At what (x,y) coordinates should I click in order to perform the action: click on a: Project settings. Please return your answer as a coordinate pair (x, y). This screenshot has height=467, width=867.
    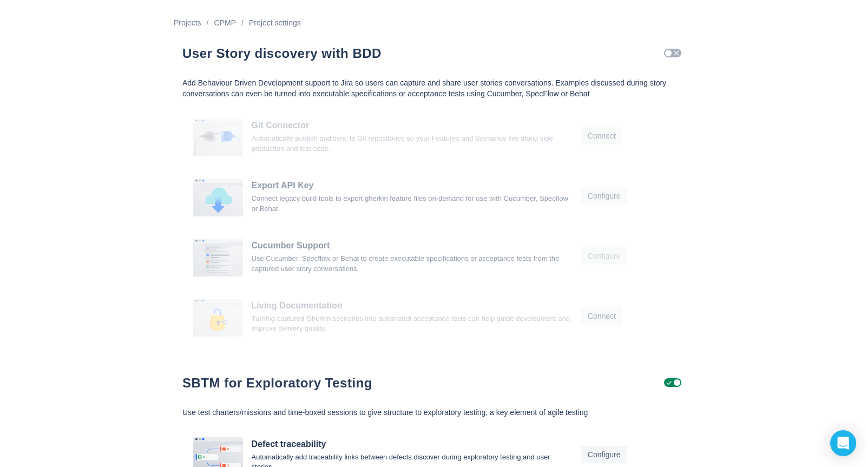
    Looking at the image, I should click on (275, 23).